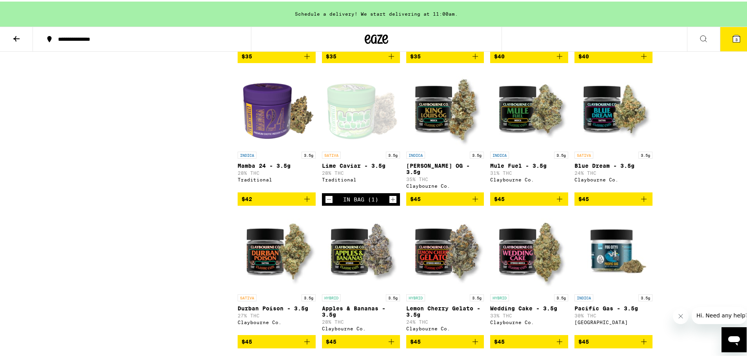 Image resolution: width=747 pixels, height=357 pixels. What do you see at coordinates (529, 250) in the screenshot?
I see `img: Claybourne Co. - Wedding Cake - 3.5g` at bounding box center [529, 250].